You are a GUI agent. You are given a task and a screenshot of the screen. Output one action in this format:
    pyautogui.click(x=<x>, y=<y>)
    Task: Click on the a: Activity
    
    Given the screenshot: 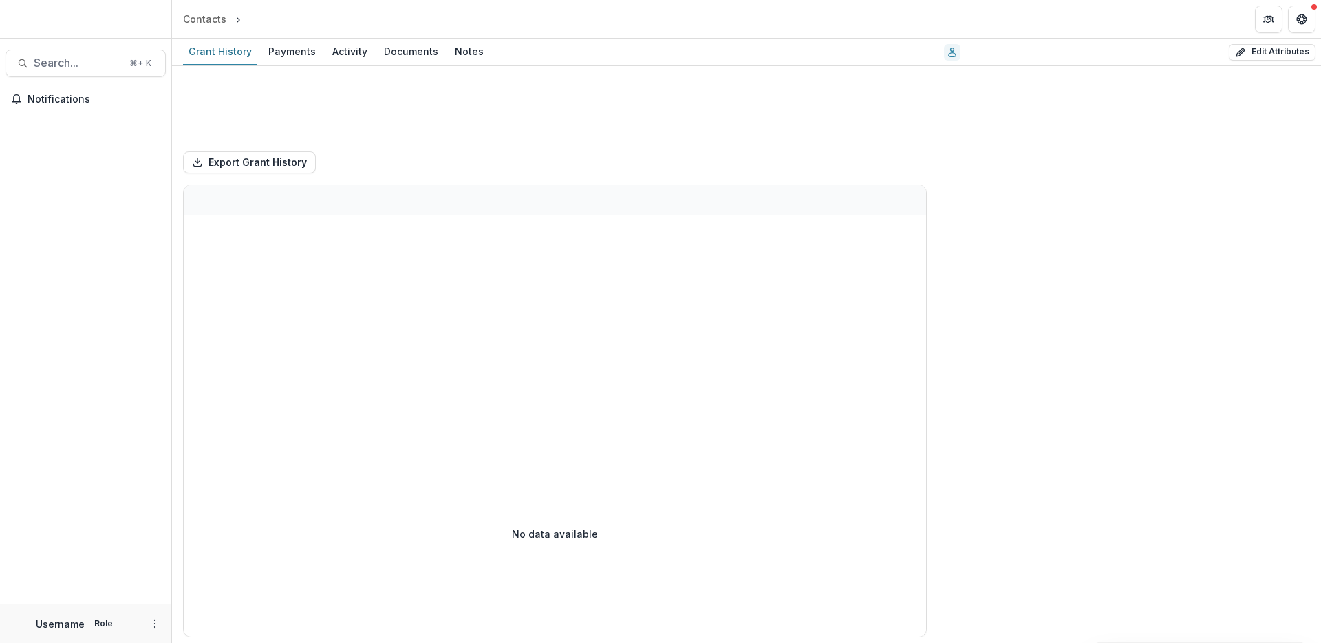 What is the action you would take?
    pyautogui.click(x=350, y=52)
    